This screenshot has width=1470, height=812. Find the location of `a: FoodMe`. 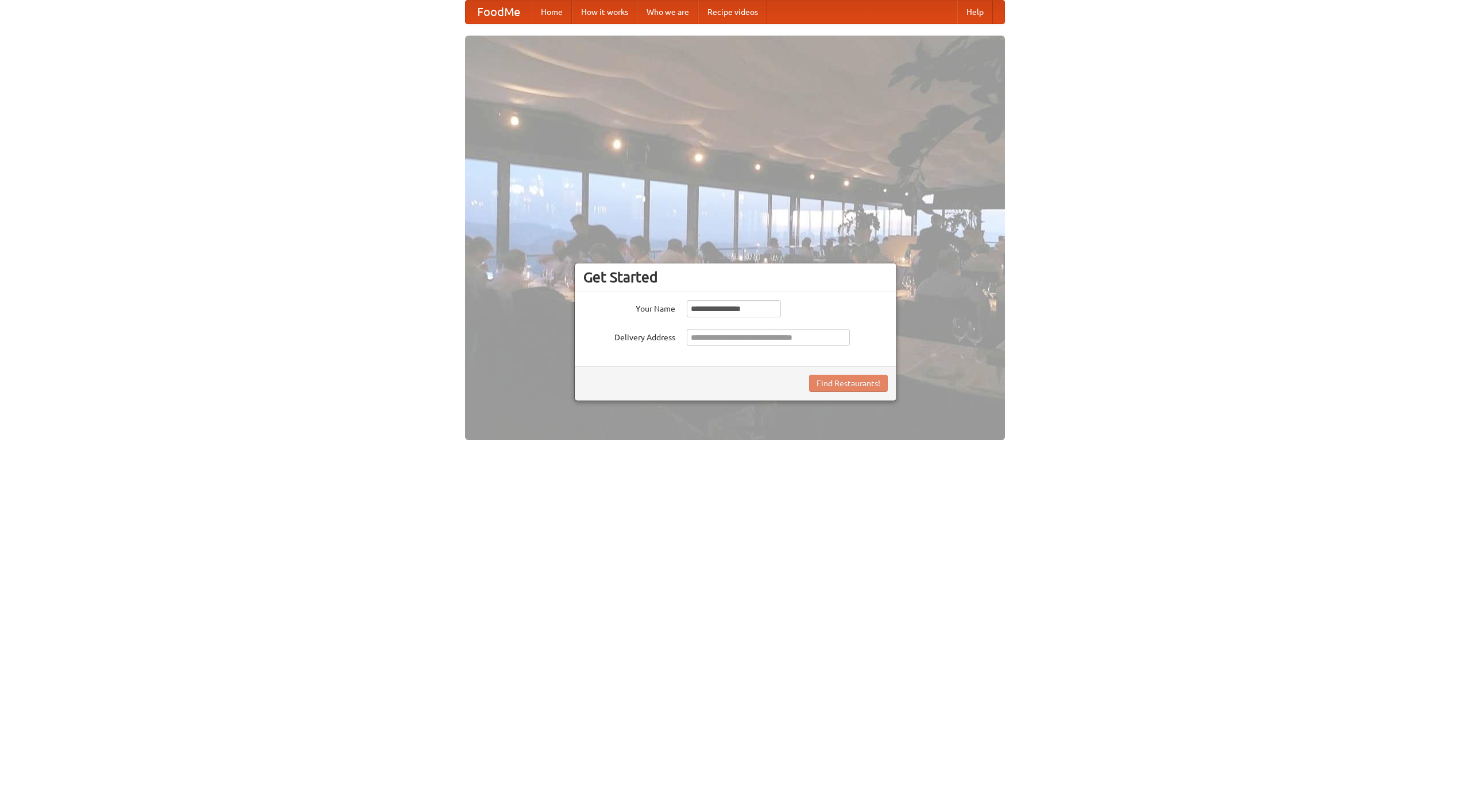

a: FoodMe is located at coordinates (498, 12).